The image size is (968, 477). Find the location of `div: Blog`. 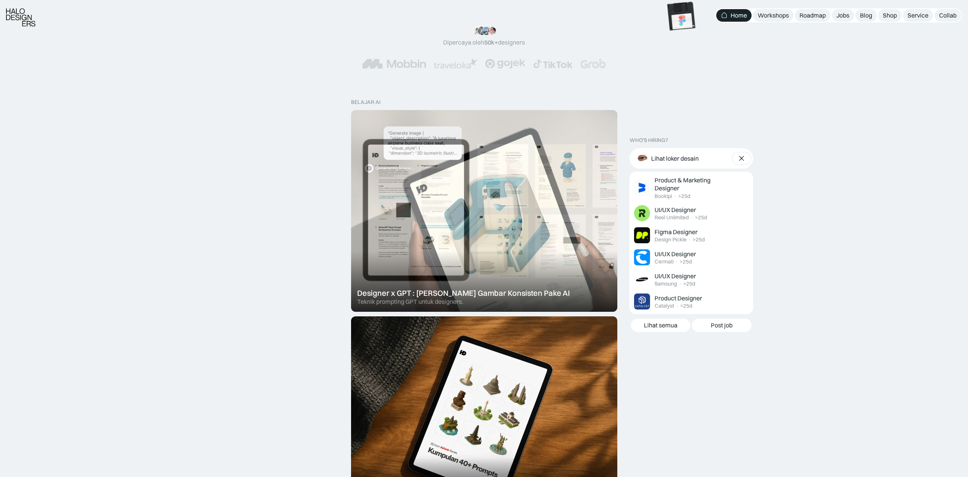

div: Blog is located at coordinates (866, 15).